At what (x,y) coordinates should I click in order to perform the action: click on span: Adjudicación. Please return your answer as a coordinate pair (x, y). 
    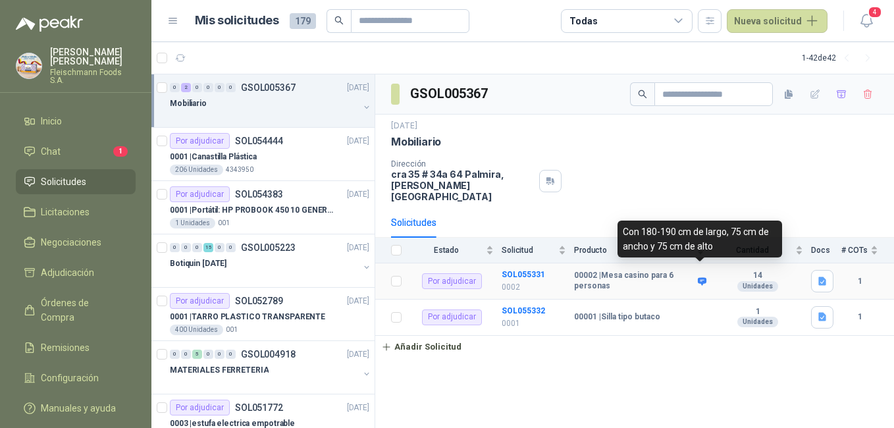
    Looking at the image, I should click on (67, 273).